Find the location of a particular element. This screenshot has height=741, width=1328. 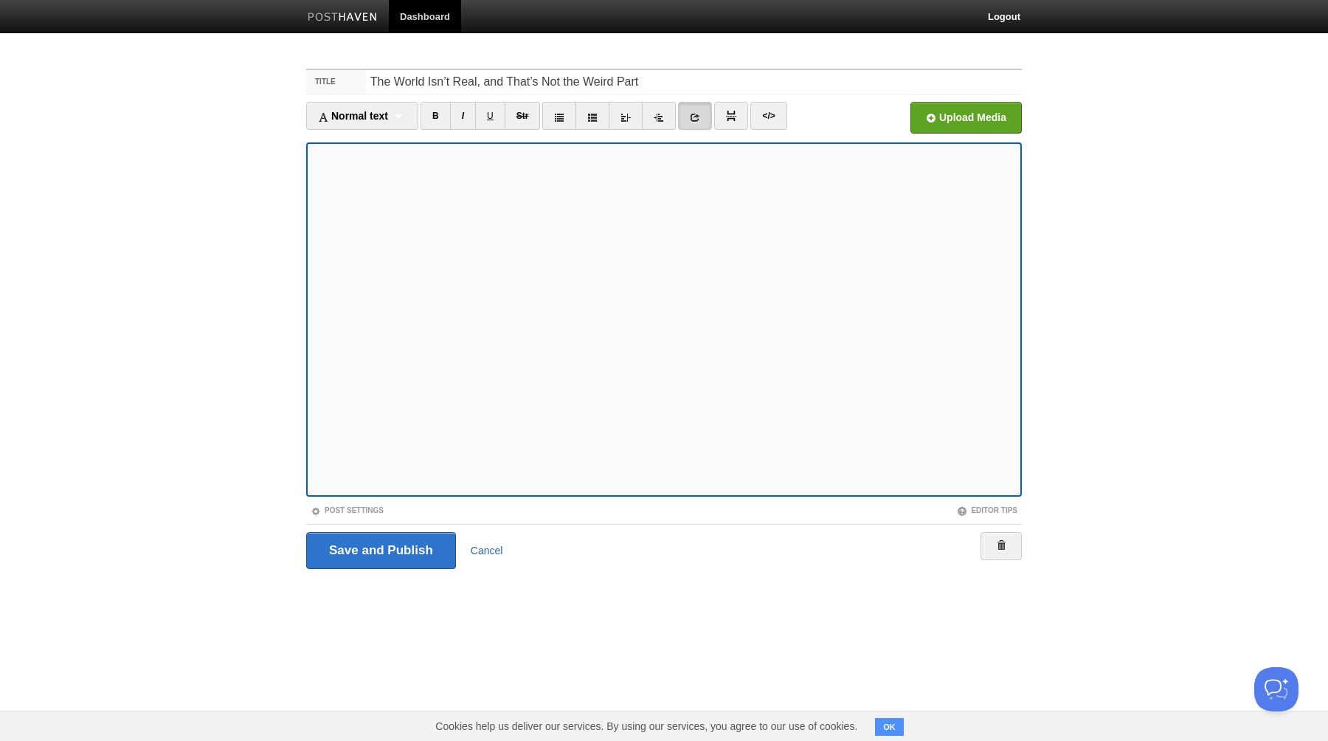

img: pagebreak-icon.png is located at coordinates (731, 116).